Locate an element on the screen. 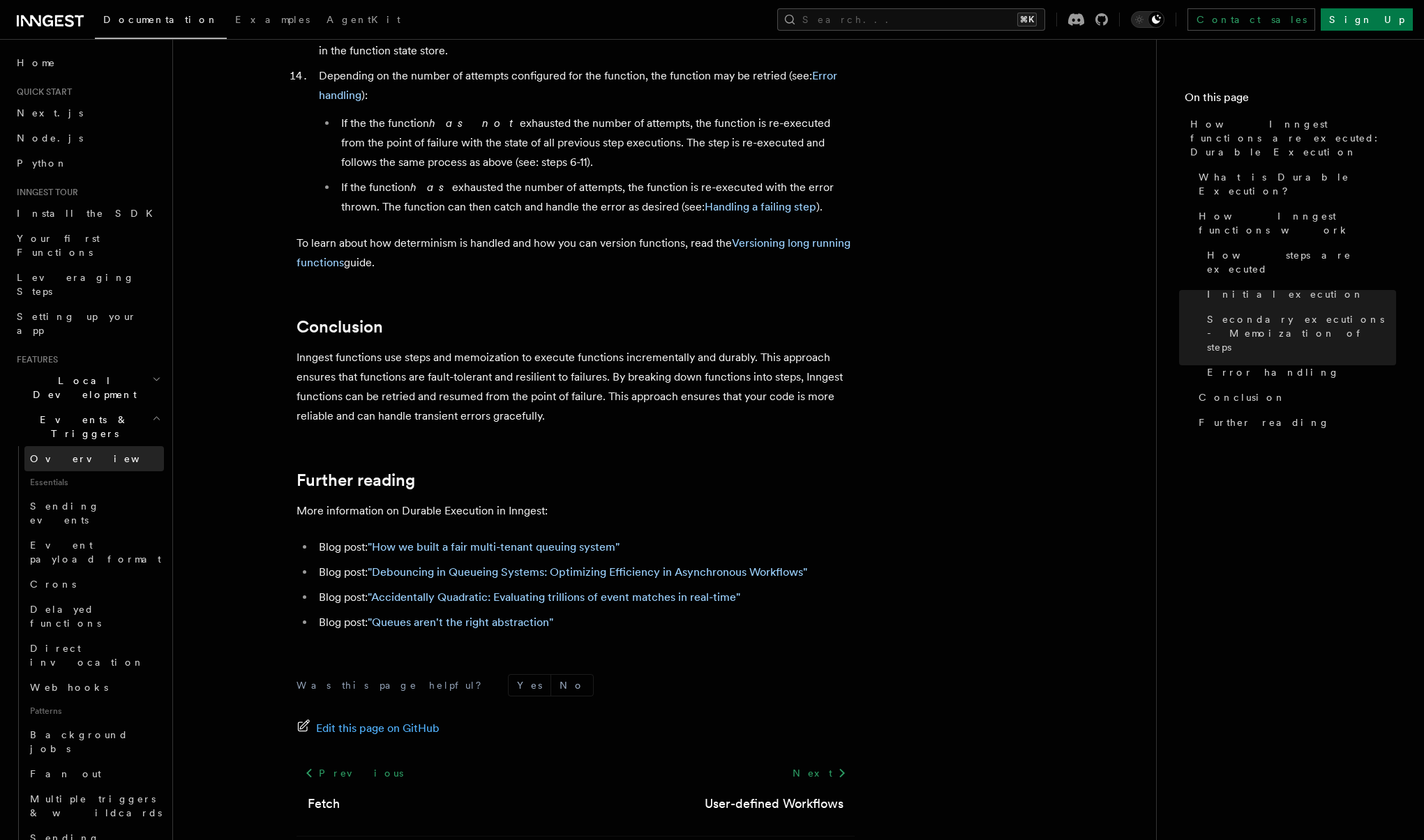 This screenshot has height=840, width=1424. a: Node.js is located at coordinates (87, 138).